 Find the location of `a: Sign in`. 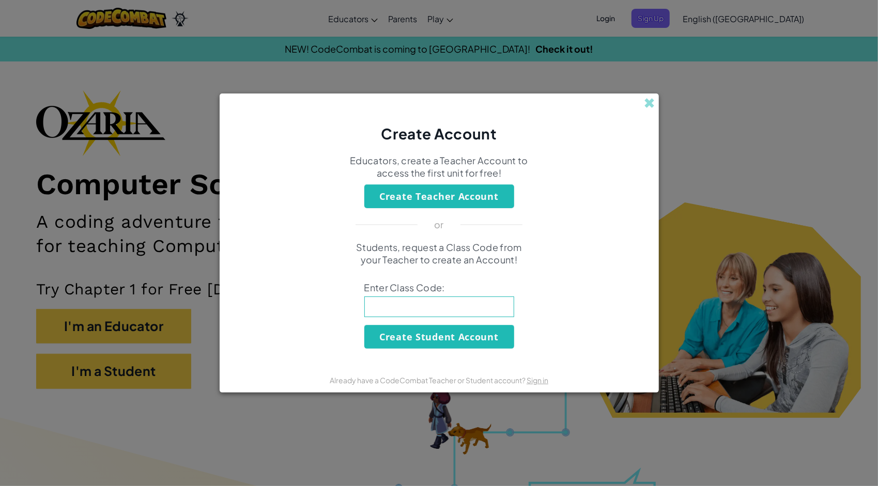

a: Sign in is located at coordinates (537, 380).